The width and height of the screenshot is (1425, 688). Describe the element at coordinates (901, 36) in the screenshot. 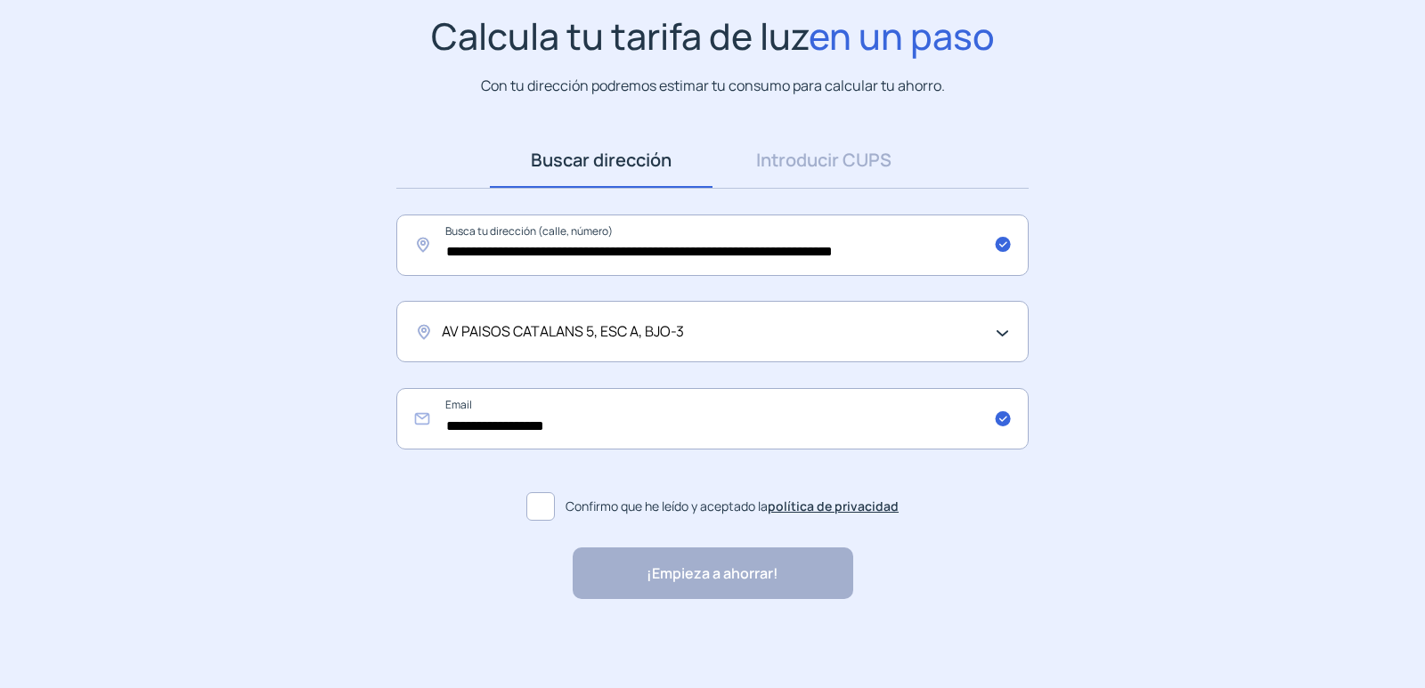

I see `span: en un paso` at that location.